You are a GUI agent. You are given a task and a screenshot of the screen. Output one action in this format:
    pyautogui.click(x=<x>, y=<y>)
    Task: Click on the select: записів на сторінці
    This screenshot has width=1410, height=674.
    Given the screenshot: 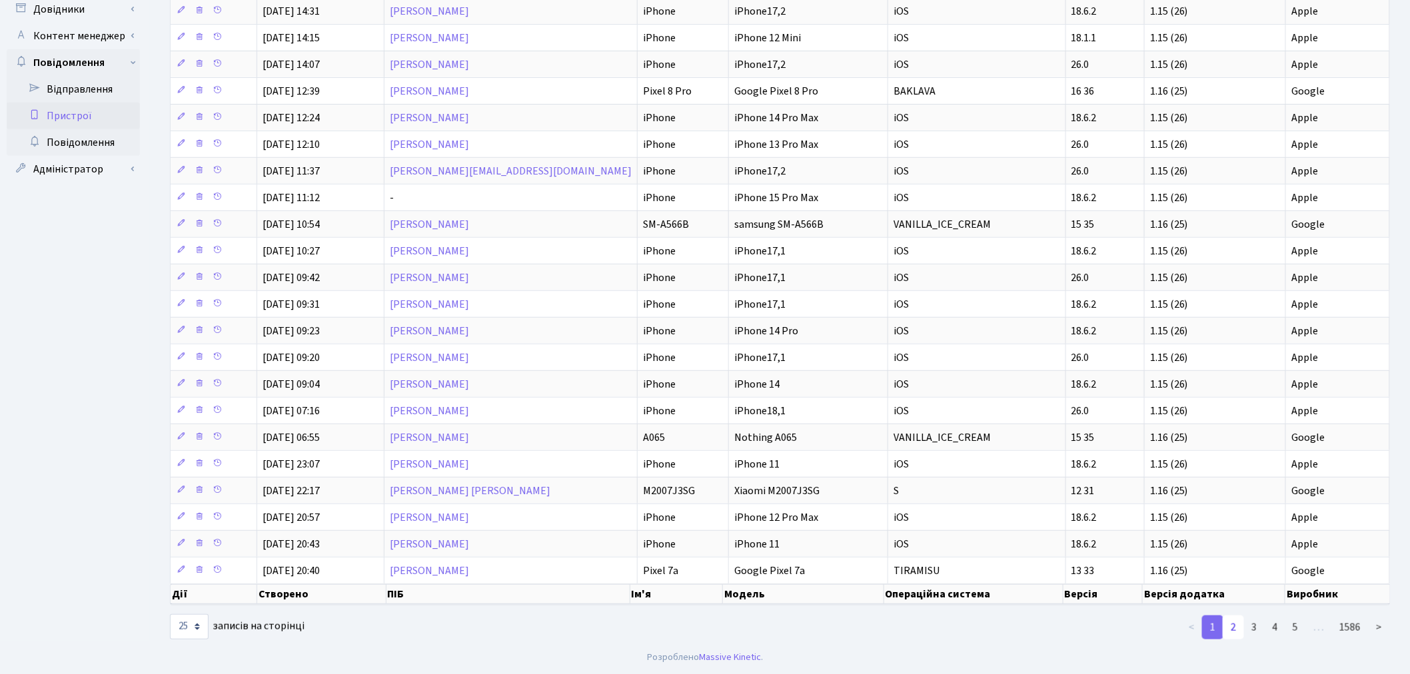 What is the action you would take?
    pyautogui.click(x=189, y=627)
    